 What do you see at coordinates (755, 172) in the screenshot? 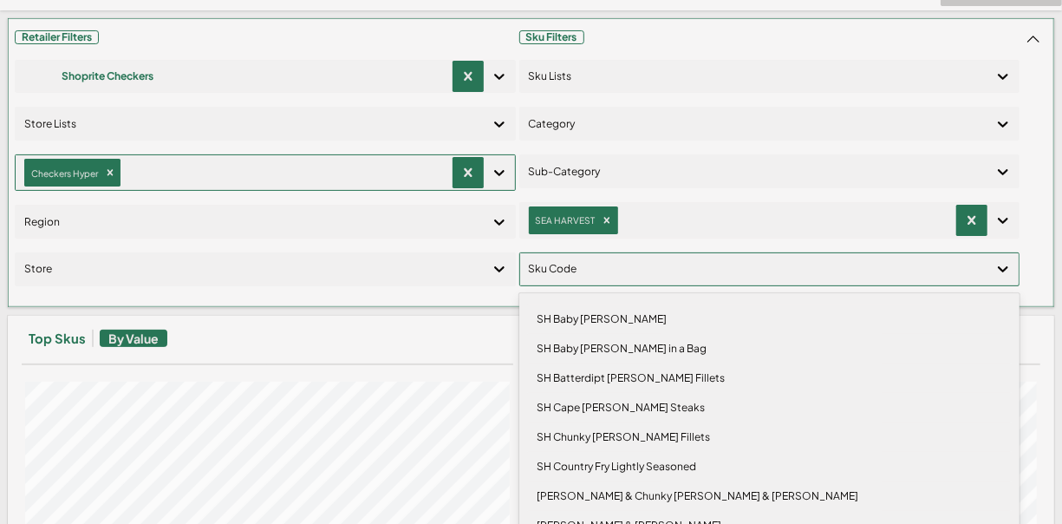
I see `div: Sub-Category` at bounding box center [755, 172].